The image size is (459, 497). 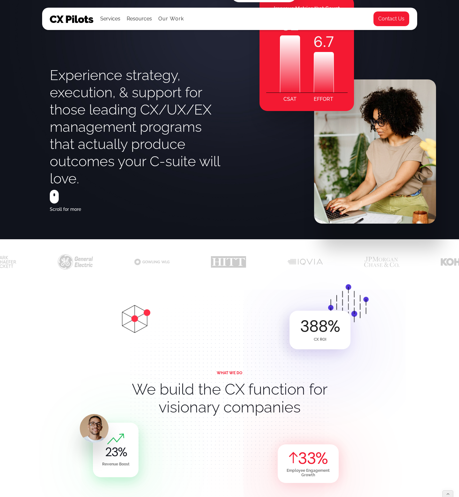 I want to click on img: Customer experience CX for construction contractor firms HITT logo, so click(x=228, y=262).